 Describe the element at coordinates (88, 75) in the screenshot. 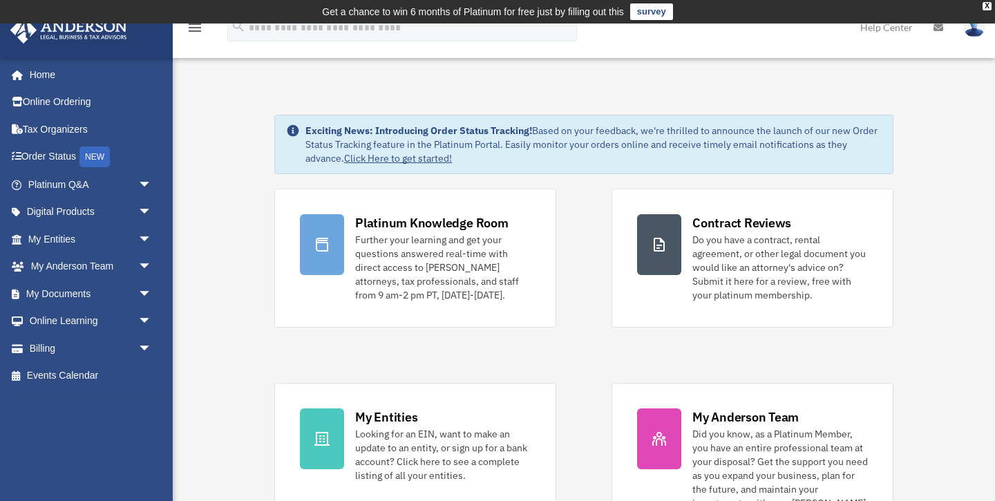

I see `a: Home` at that location.